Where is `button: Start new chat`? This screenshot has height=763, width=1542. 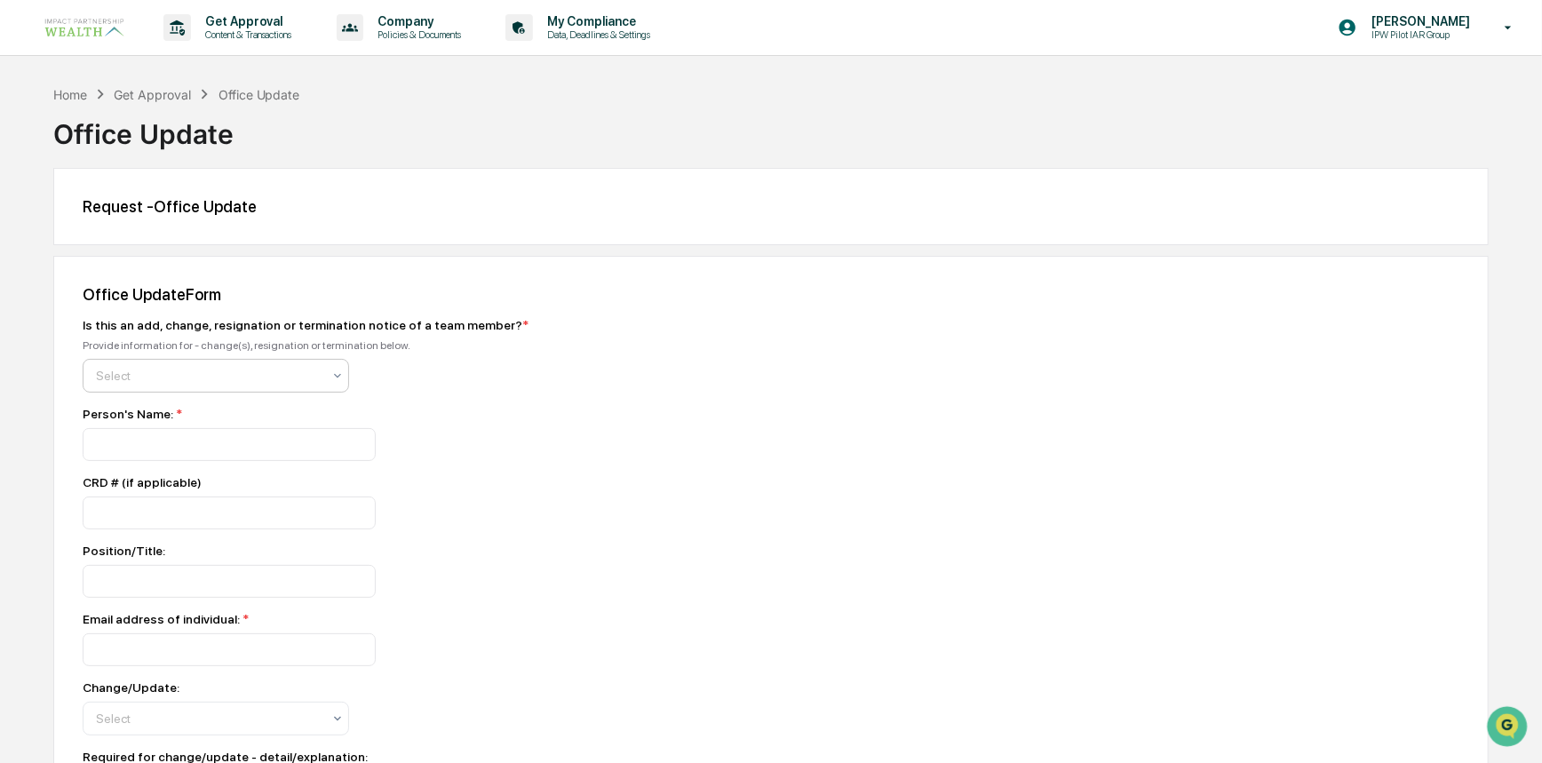 button: Start new chat is located at coordinates (313, 152).